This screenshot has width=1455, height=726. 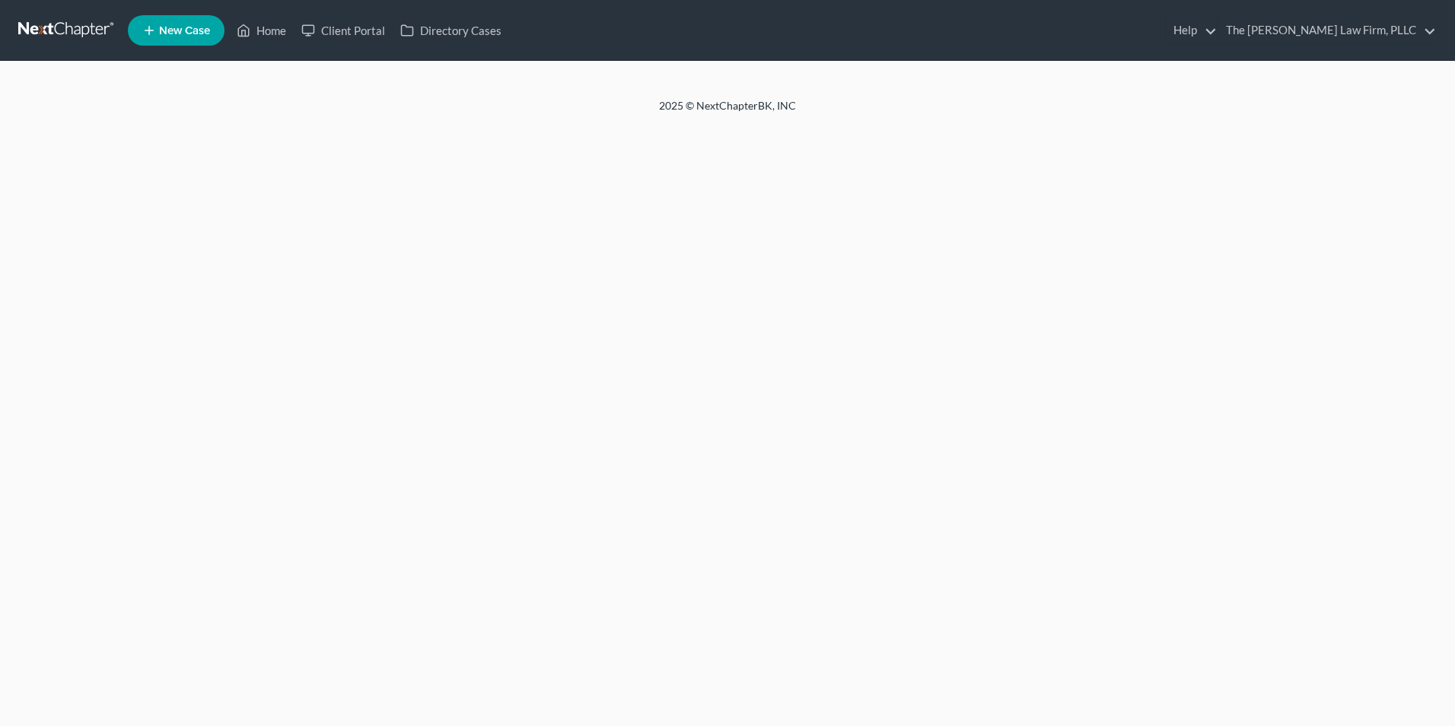 What do you see at coordinates (728, 112) in the screenshot?
I see `div: 2025 © NextChapterBK, INC` at bounding box center [728, 112].